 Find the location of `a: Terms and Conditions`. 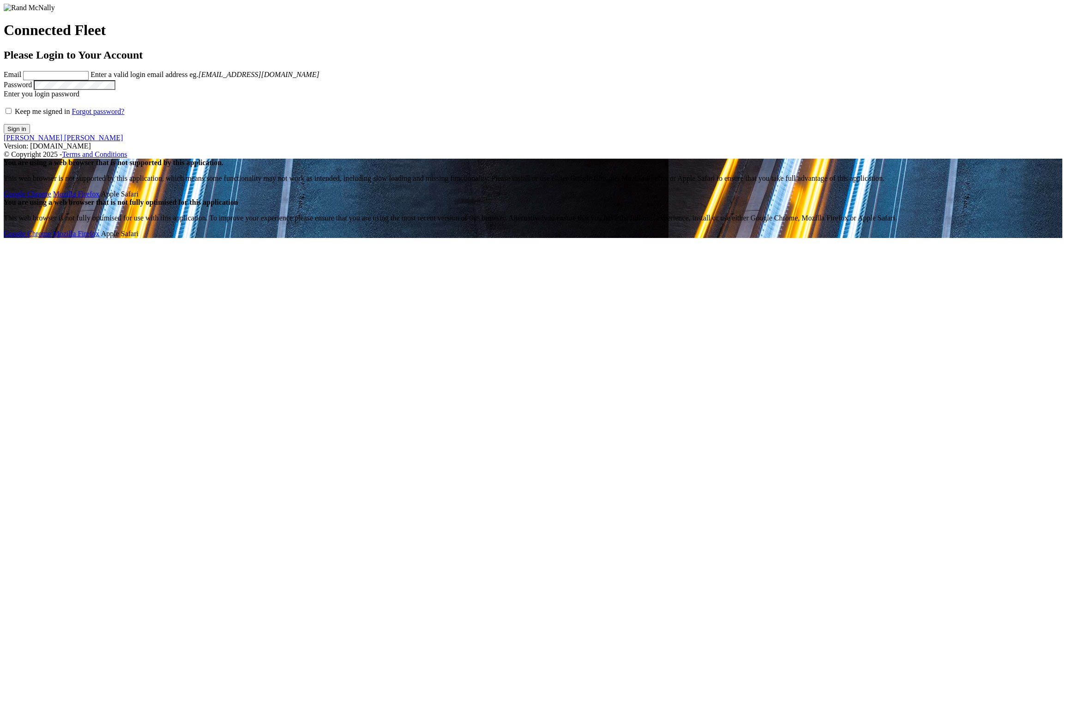

a: Terms and Conditions is located at coordinates (94, 154).